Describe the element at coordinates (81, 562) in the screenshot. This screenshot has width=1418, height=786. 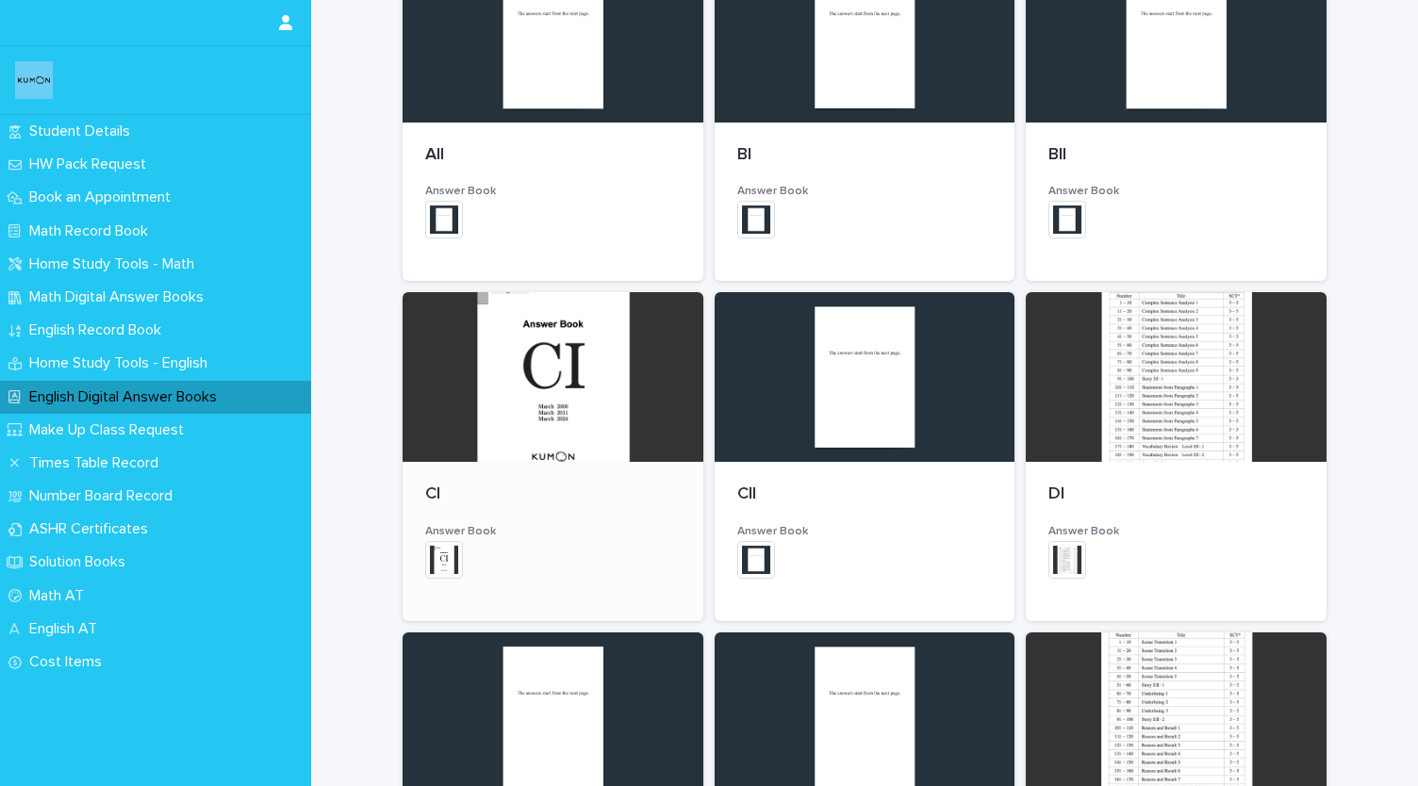
I see `p: Solution Books` at that location.